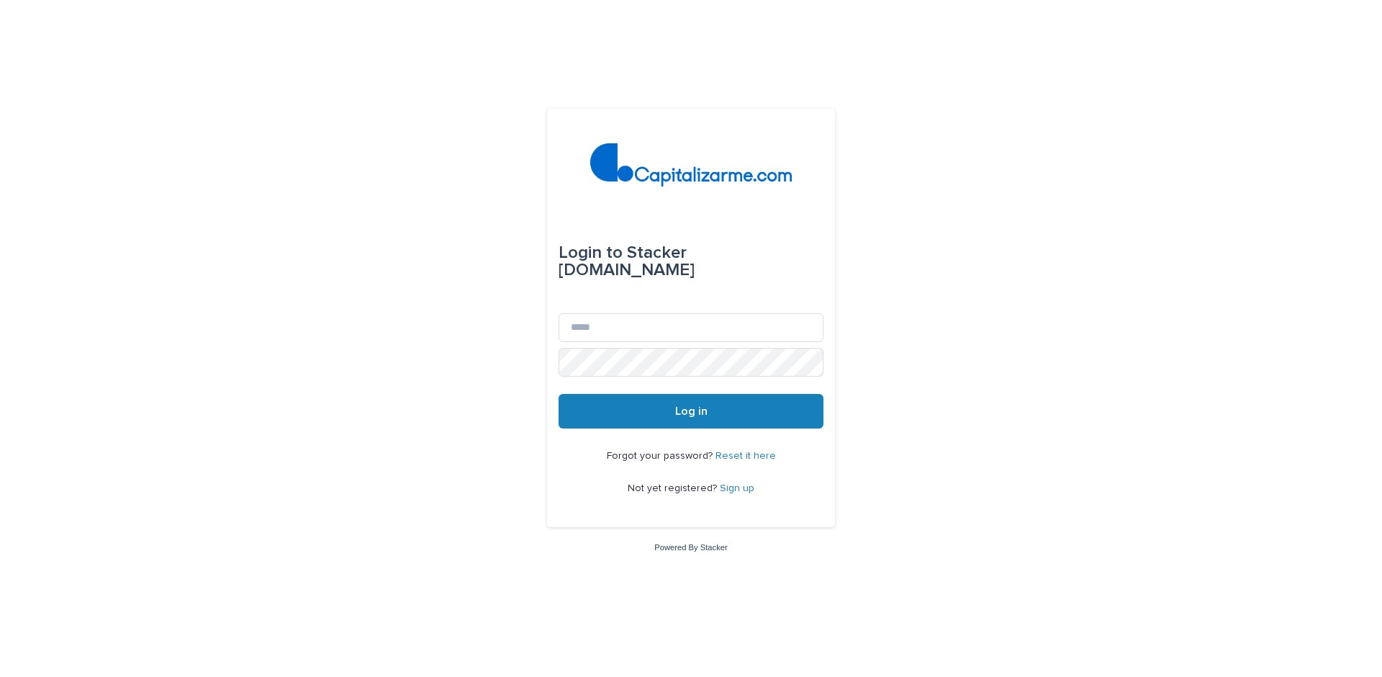  Describe the element at coordinates (737, 488) in the screenshot. I see `a: Sign up` at that location.